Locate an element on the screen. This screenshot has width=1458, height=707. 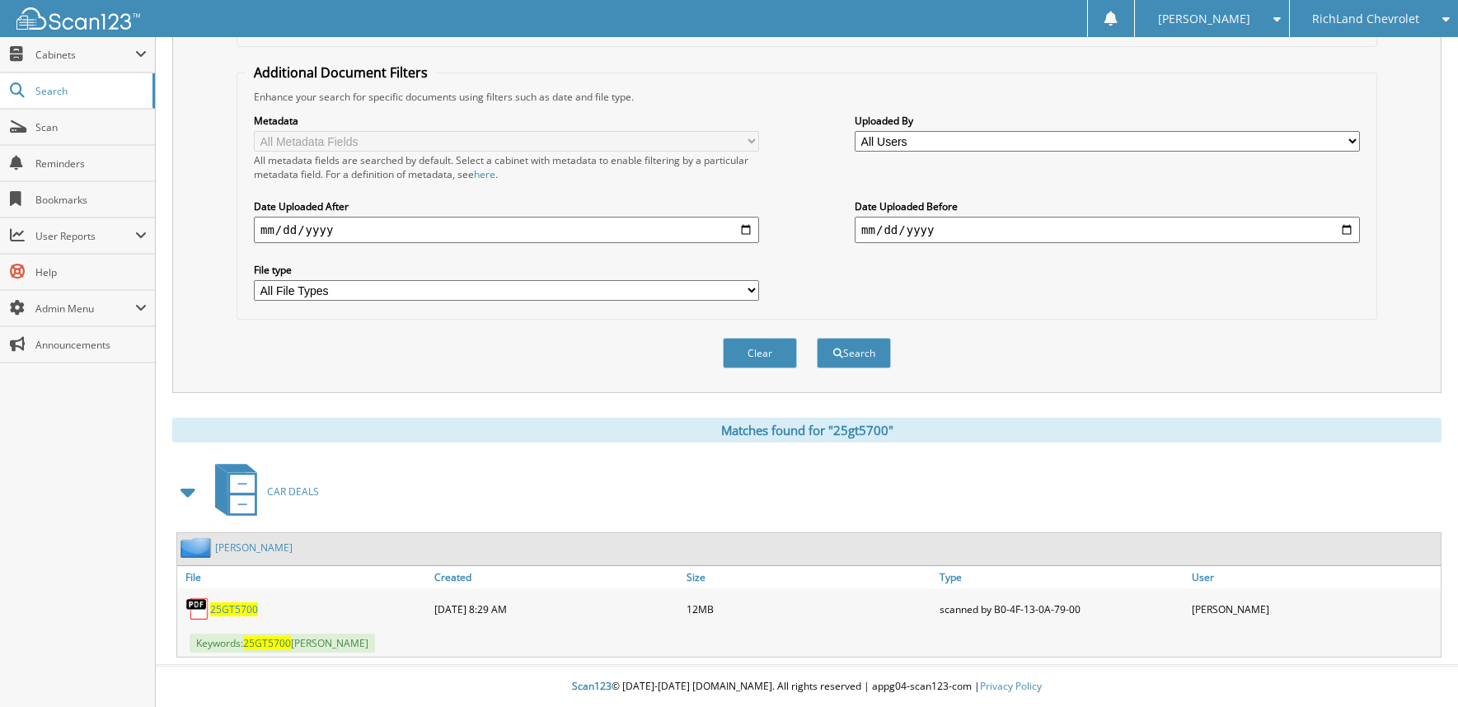
div: Matches found for "25gt5700" is located at coordinates (807, 430).